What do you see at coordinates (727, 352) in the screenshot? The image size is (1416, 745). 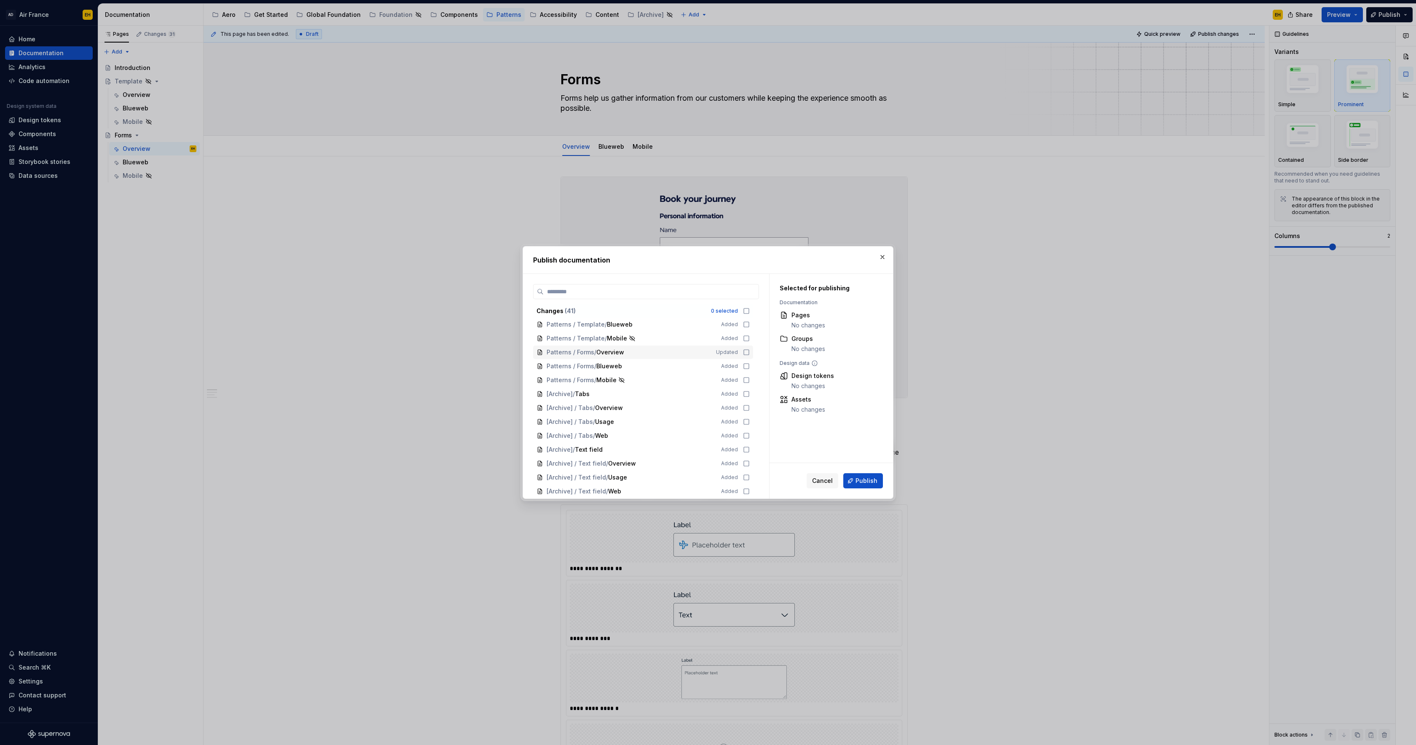 I see `span: Updated` at bounding box center [727, 352].